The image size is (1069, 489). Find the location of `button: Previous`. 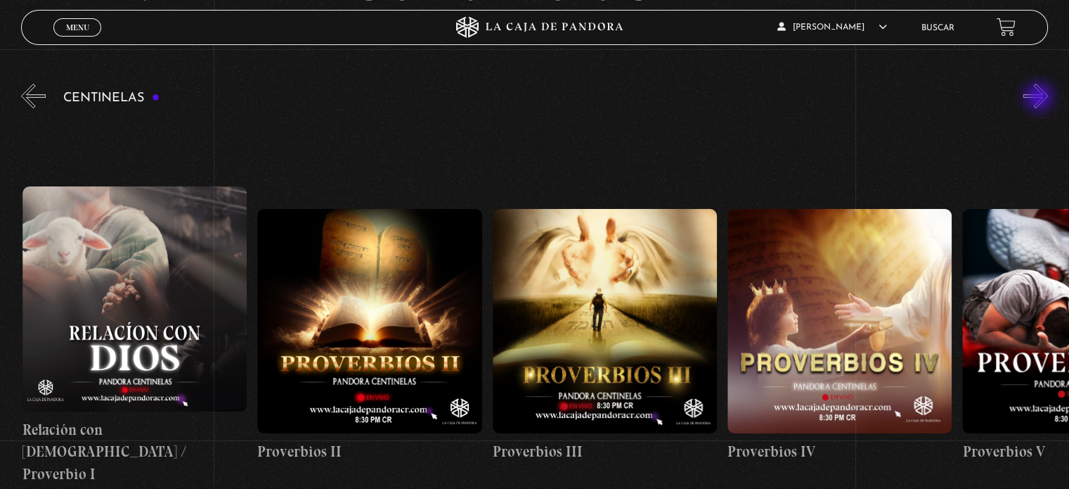

button: Previous is located at coordinates (33, 96).